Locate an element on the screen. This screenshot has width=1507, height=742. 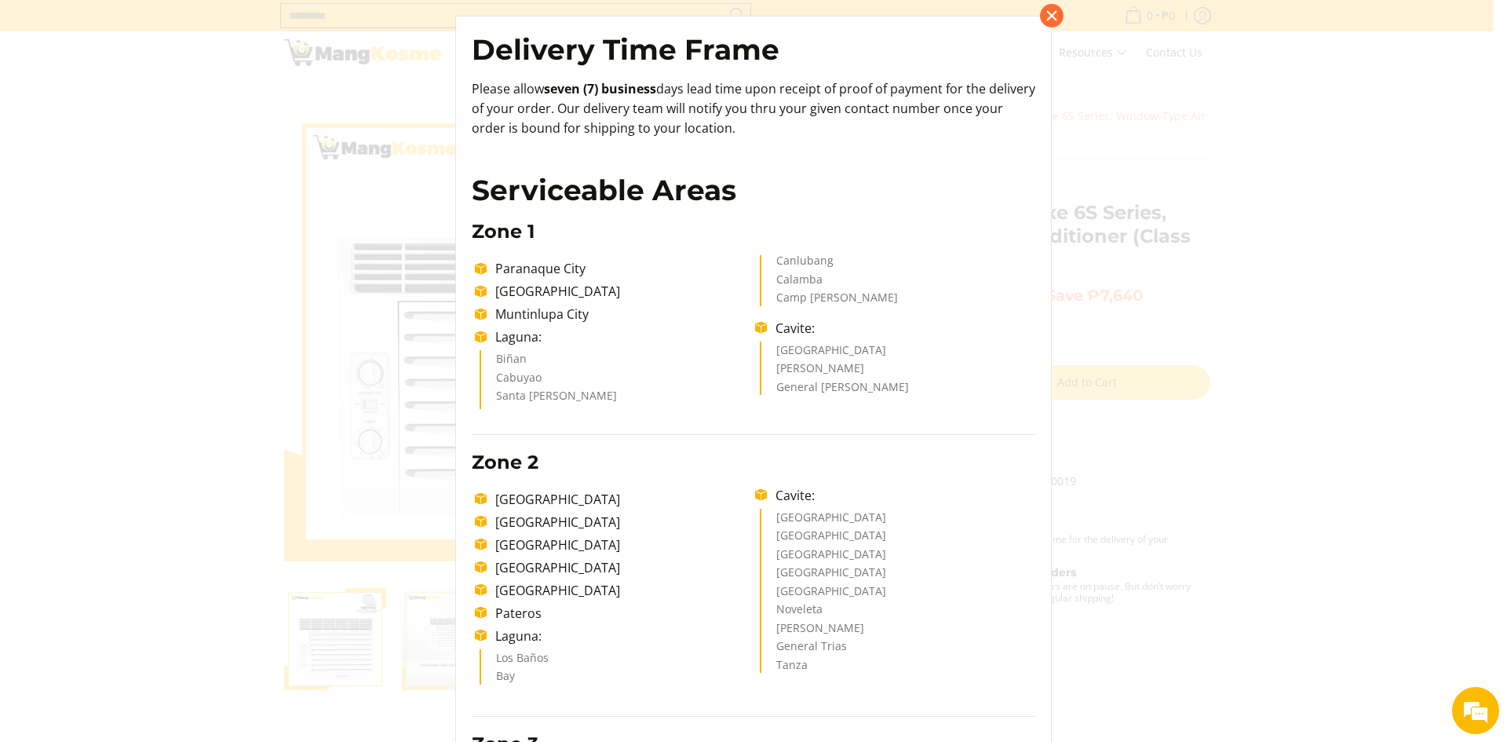
li: Tanza is located at coordinates (898, 667).